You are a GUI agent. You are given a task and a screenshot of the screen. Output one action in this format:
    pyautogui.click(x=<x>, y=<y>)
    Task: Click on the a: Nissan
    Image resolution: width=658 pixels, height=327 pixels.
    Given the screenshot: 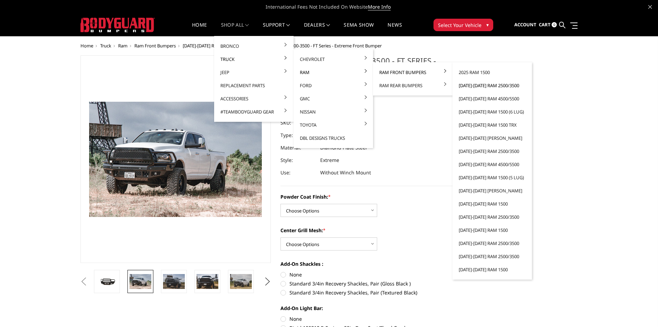 What is the action you would take?
    pyautogui.click(x=334, y=112)
    